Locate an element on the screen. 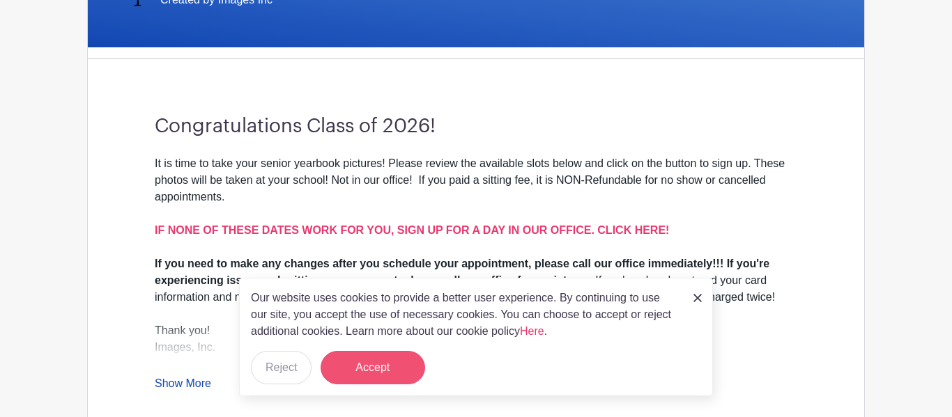 This screenshot has height=417, width=952. a: Show More is located at coordinates (183, 386).